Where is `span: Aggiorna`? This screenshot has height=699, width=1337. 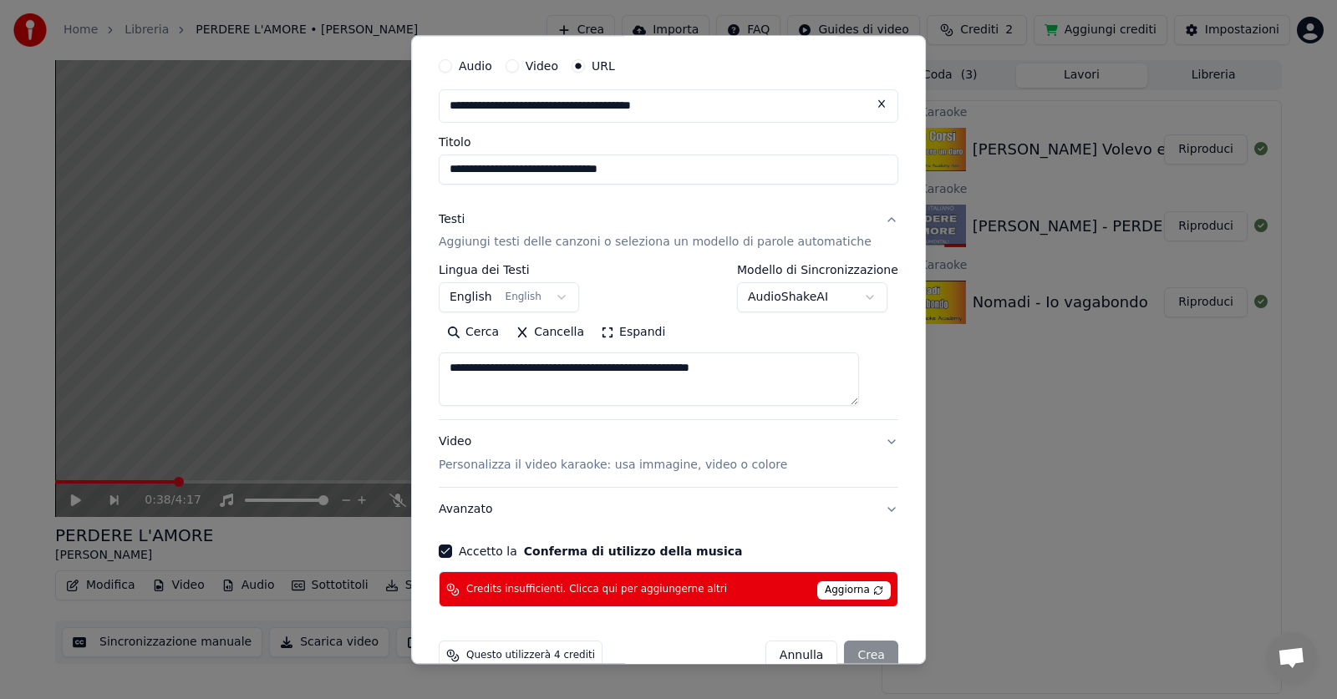
span: Aggiorna is located at coordinates (854, 592).